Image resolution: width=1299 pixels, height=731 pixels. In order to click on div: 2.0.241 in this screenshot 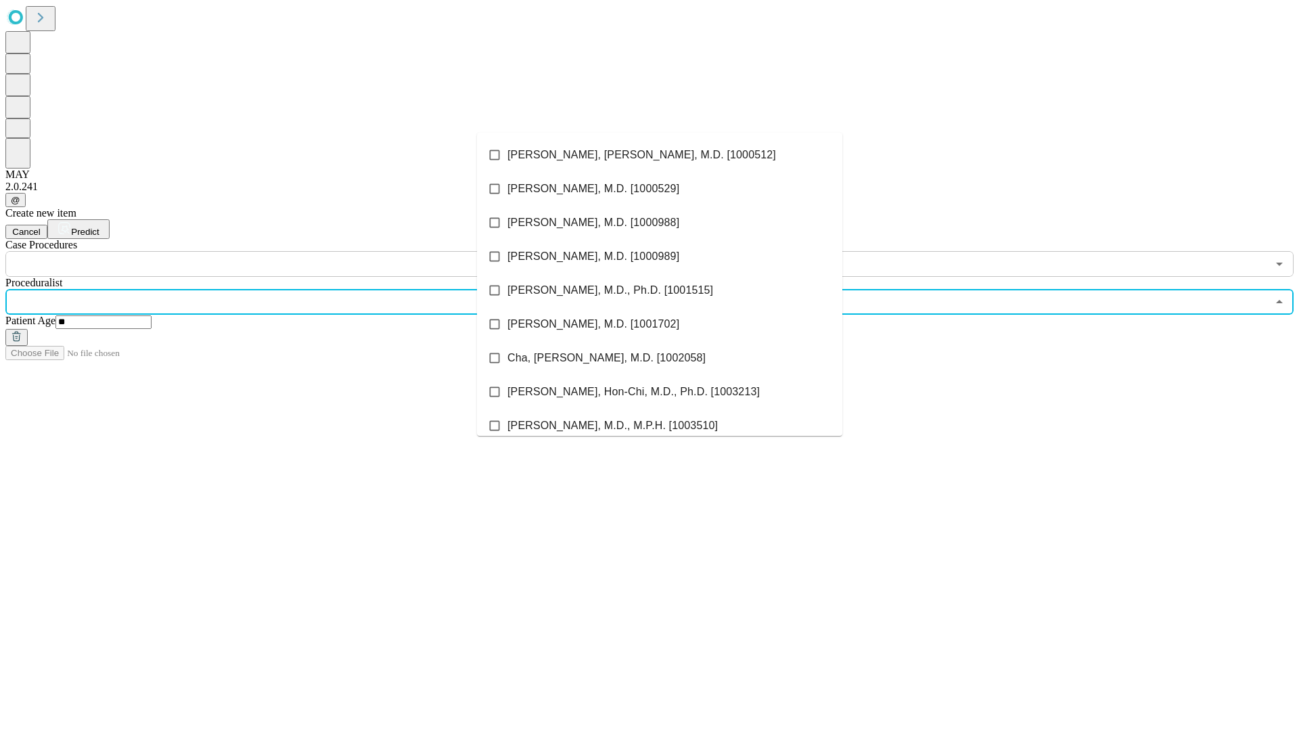, I will do `click(649, 187)`.